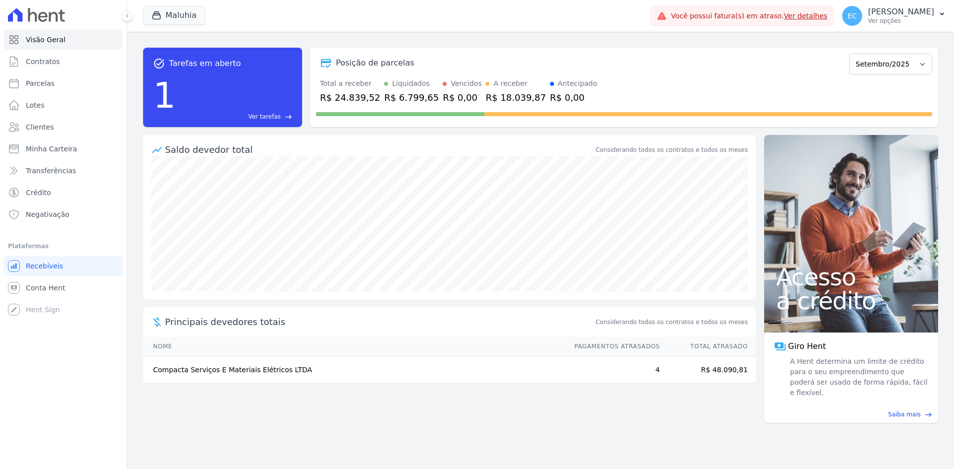 The width and height of the screenshot is (954, 469). What do you see at coordinates (63, 105) in the screenshot?
I see `a: Lotes` at bounding box center [63, 105].